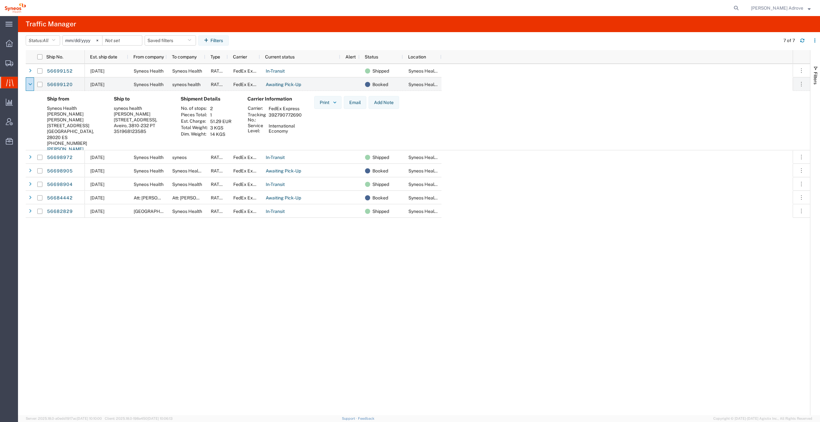  What do you see at coordinates (335, 102) in the screenshot?
I see `img: dropdown` at bounding box center [335, 102].